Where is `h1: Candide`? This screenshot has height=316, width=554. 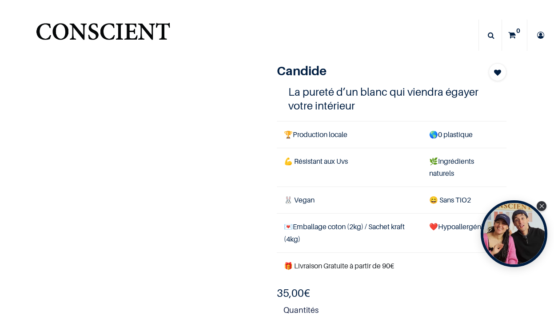
h1: Candide is located at coordinates (374, 71).